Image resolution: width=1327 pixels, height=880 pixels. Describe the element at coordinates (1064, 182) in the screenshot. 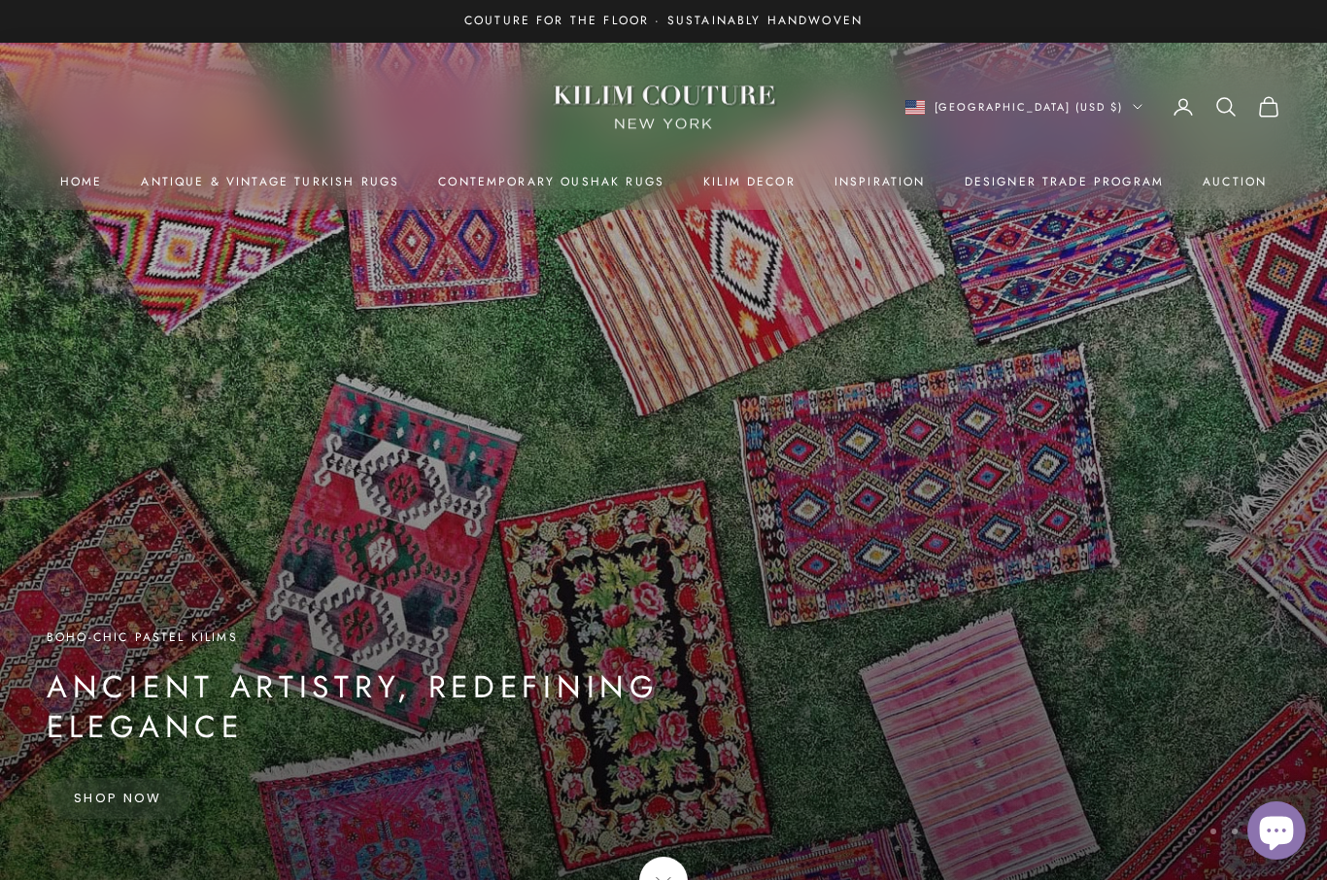

I see `a: Designer Trade Program` at that location.